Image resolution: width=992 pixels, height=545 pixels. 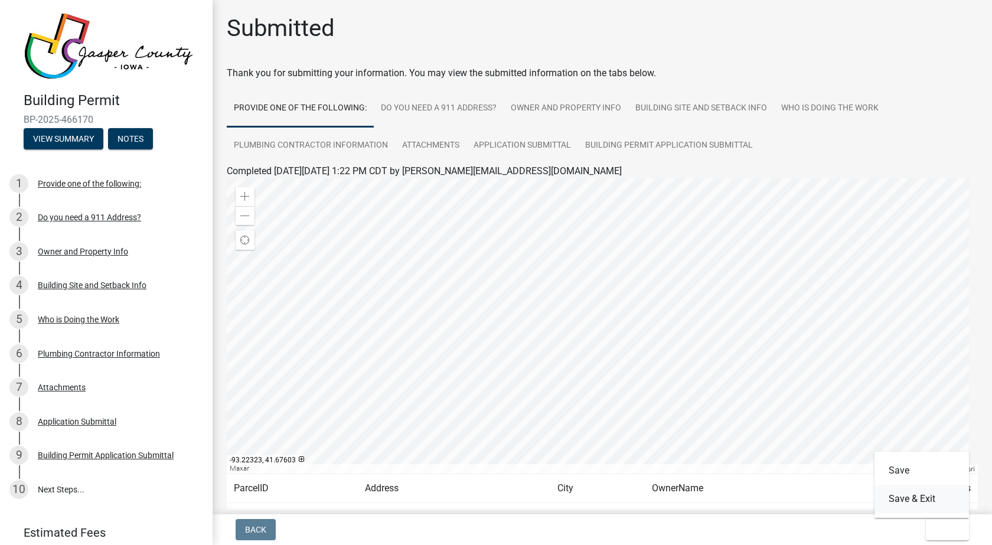 What do you see at coordinates (311, 146) in the screenshot?
I see `a: Plumbing Contractor Information` at bounding box center [311, 146].